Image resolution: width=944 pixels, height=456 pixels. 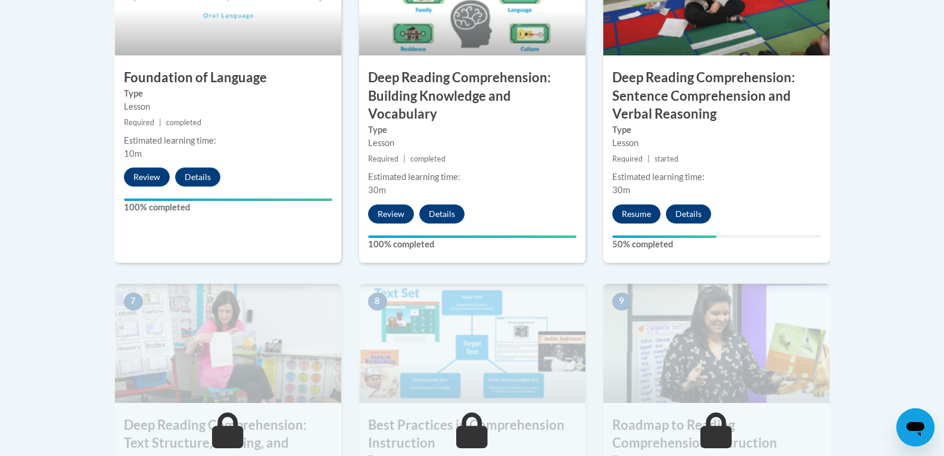 I want to click on h3: Deep Reading Comprehension: Building Knowledge and Vocabulary, so click(x=472, y=96).